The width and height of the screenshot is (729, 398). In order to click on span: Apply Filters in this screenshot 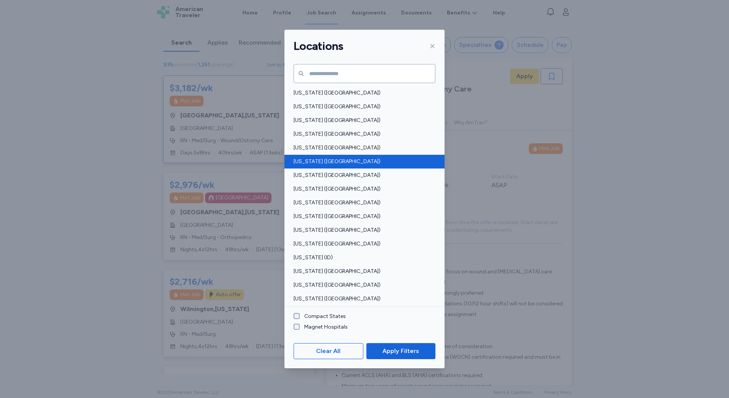, I will do `click(401, 351)`.